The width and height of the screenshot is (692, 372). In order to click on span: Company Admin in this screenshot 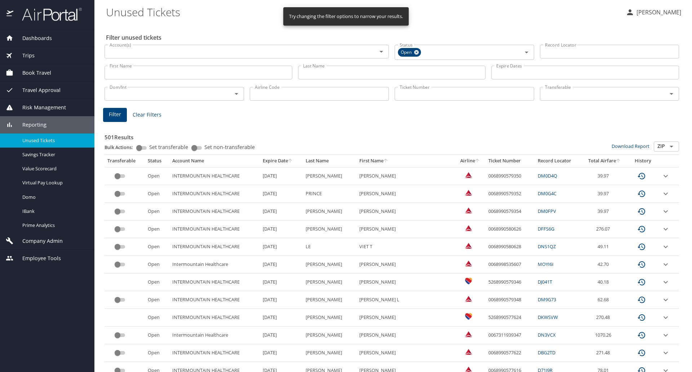, I will do `click(38, 241)`.